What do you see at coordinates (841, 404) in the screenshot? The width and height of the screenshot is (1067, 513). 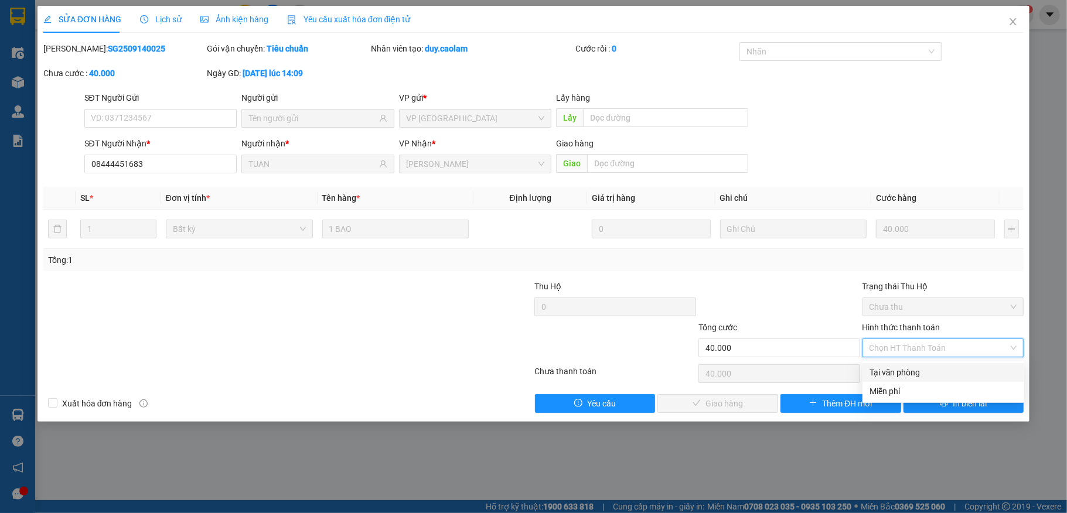 I see `button: plusThêm ĐH mới` at bounding box center [841, 404].